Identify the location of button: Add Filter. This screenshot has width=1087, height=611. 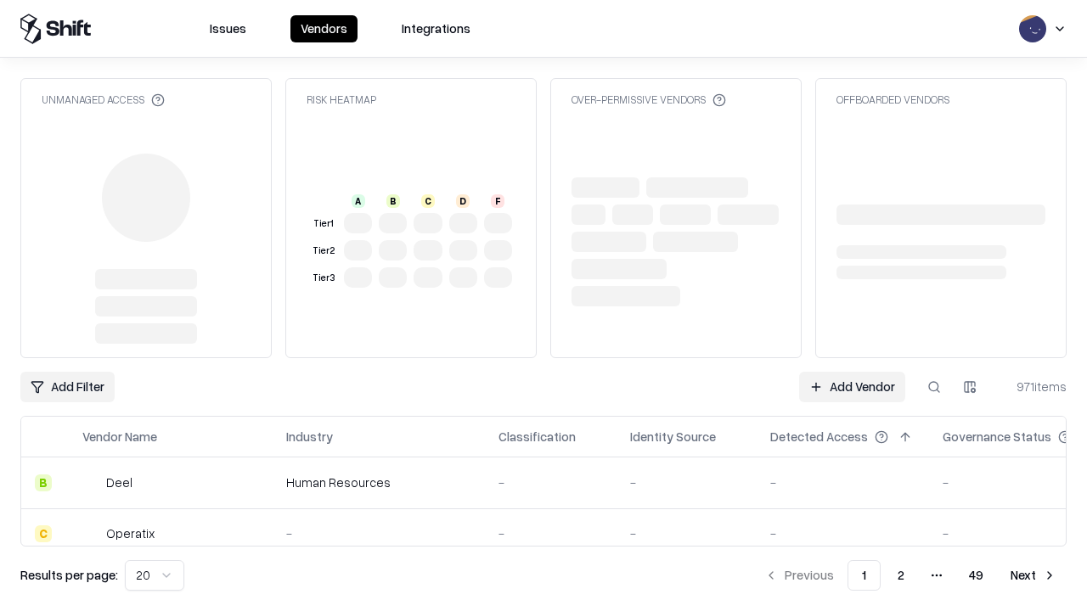
(67, 387).